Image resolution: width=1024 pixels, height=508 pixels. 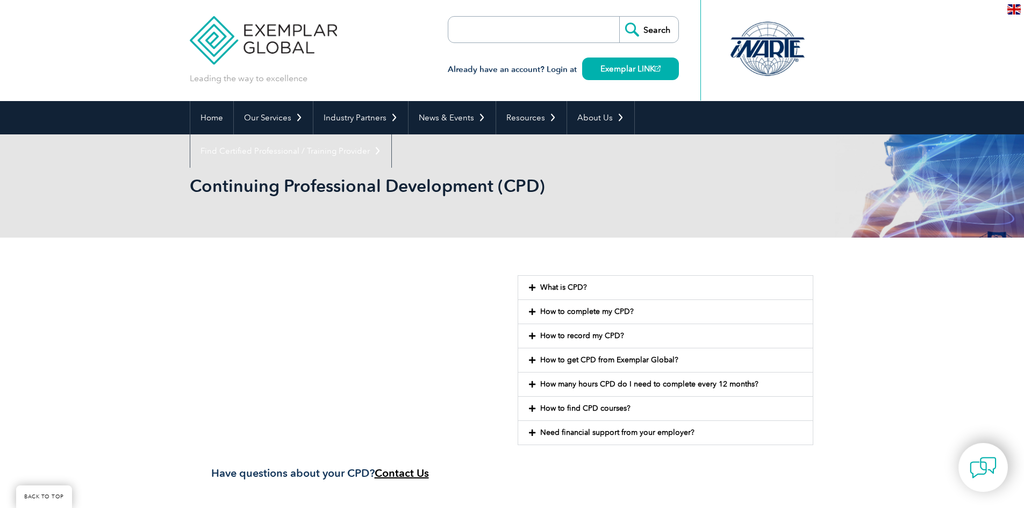 What do you see at coordinates (291, 151) in the screenshot?
I see `a: Find Certified Professional / Training Provider` at bounding box center [291, 151].